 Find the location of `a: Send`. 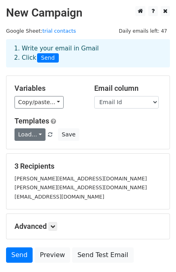

a: Send is located at coordinates (19, 255).